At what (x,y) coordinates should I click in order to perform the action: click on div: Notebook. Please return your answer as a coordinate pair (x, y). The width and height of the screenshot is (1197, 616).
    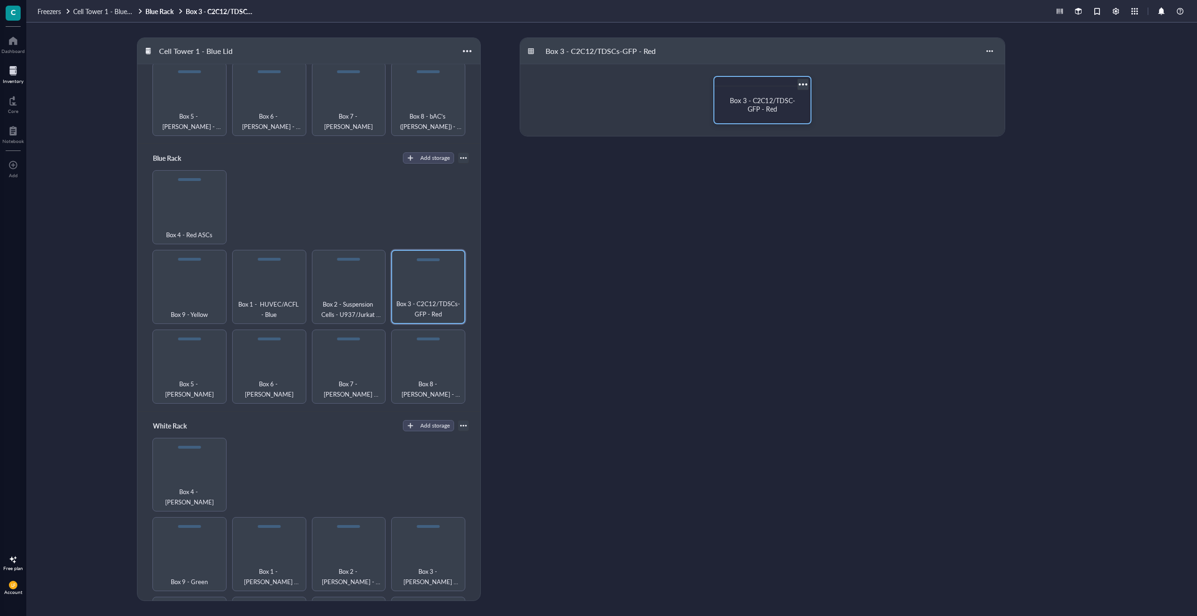
    Looking at the image, I should click on (13, 141).